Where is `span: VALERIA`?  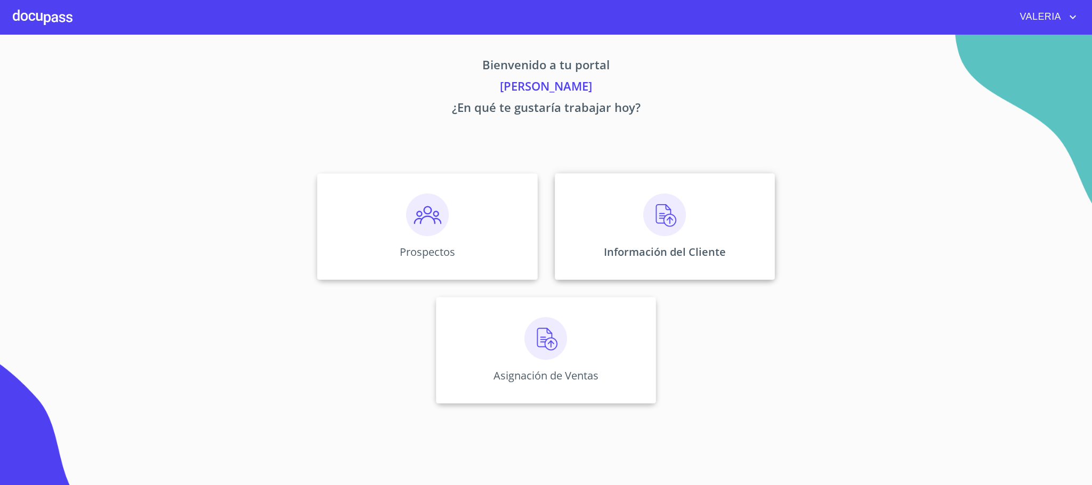
span: VALERIA is located at coordinates (1039, 17).